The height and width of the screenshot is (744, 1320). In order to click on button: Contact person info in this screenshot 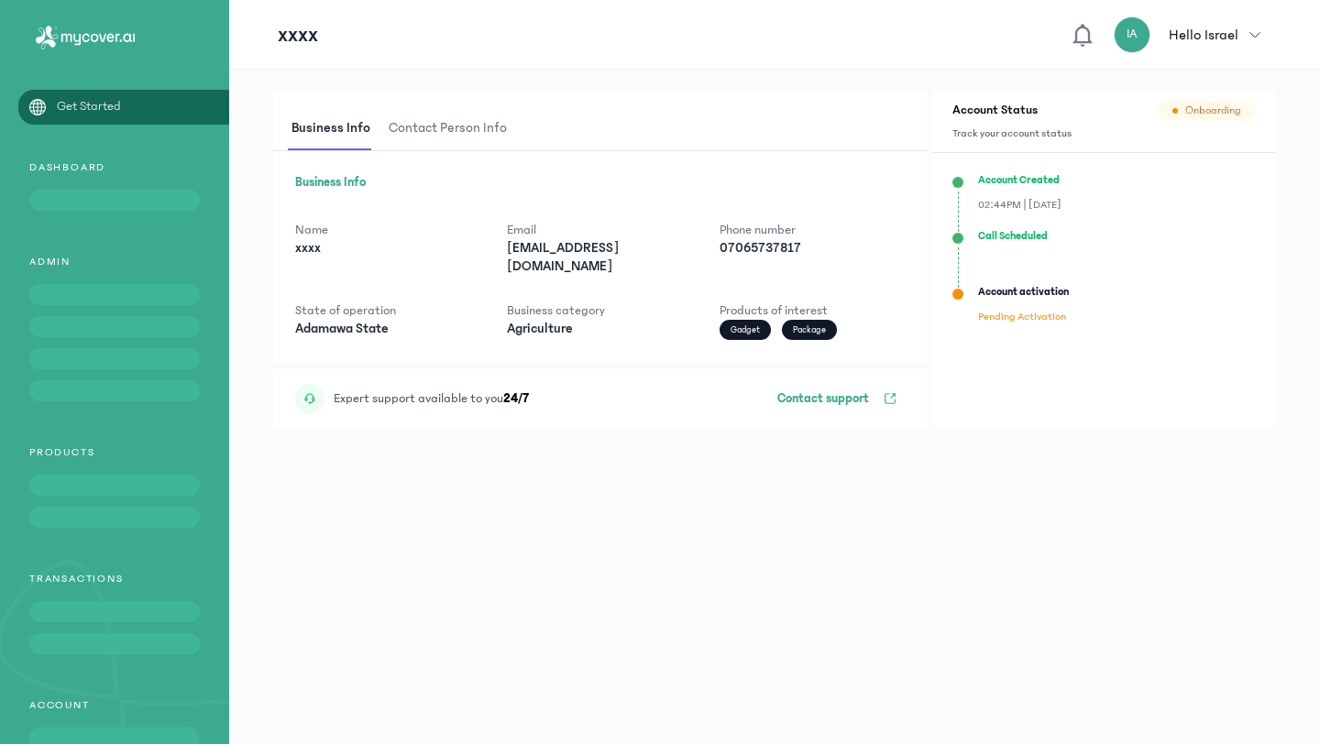, I will do `click(453, 128)`.